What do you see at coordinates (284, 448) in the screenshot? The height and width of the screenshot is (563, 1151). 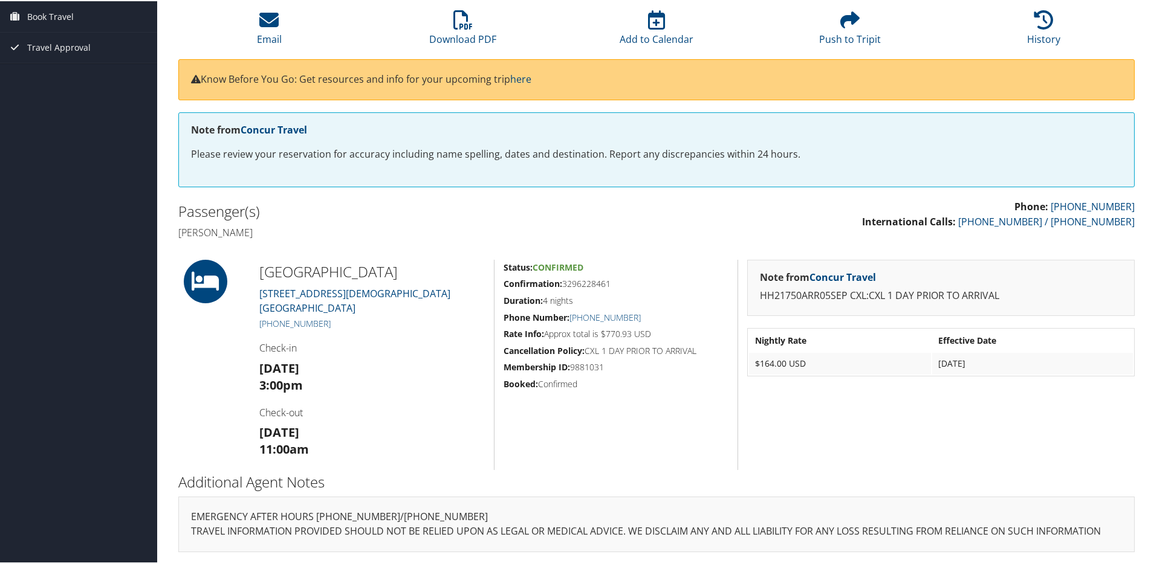 I see `strong: 11:00am` at bounding box center [284, 448].